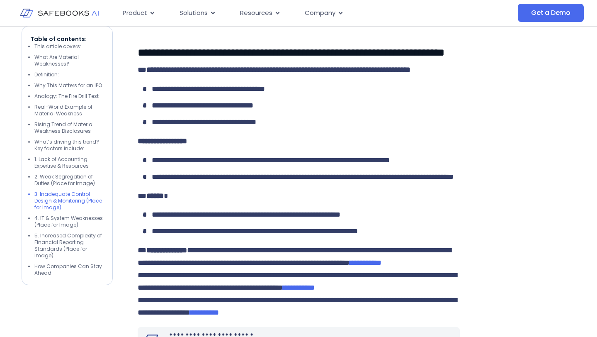 This screenshot has width=597, height=337. Describe the element at coordinates (69, 145) in the screenshot. I see `li: What’s driving this trend? Key factors include:` at that location.